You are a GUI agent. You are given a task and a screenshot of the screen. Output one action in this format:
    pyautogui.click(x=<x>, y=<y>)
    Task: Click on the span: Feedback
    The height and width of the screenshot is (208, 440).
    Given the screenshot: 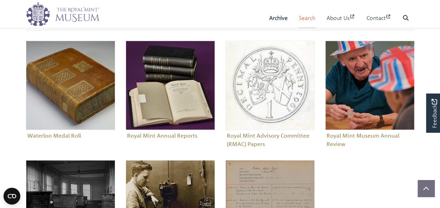 What is the action you would take?
    pyautogui.click(x=434, y=113)
    